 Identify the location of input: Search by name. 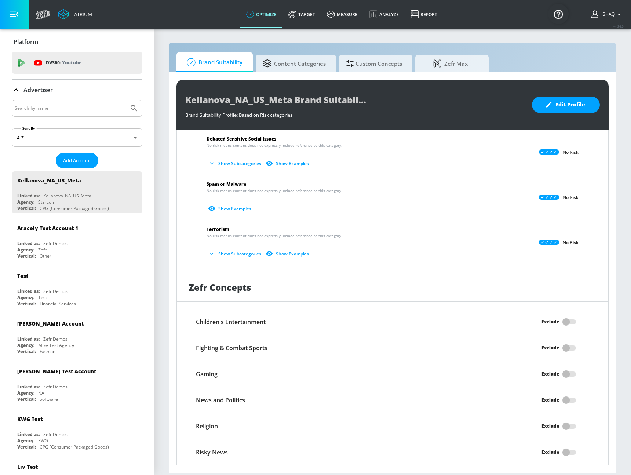
(70, 108).